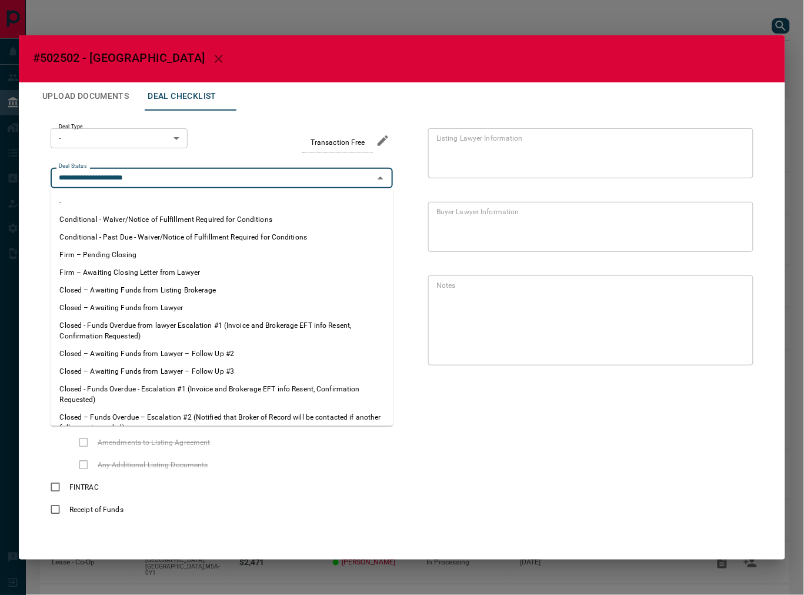 The width and height of the screenshot is (804, 595). What do you see at coordinates (72, 166) in the screenshot?
I see `label: Deal Status` at bounding box center [72, 166].